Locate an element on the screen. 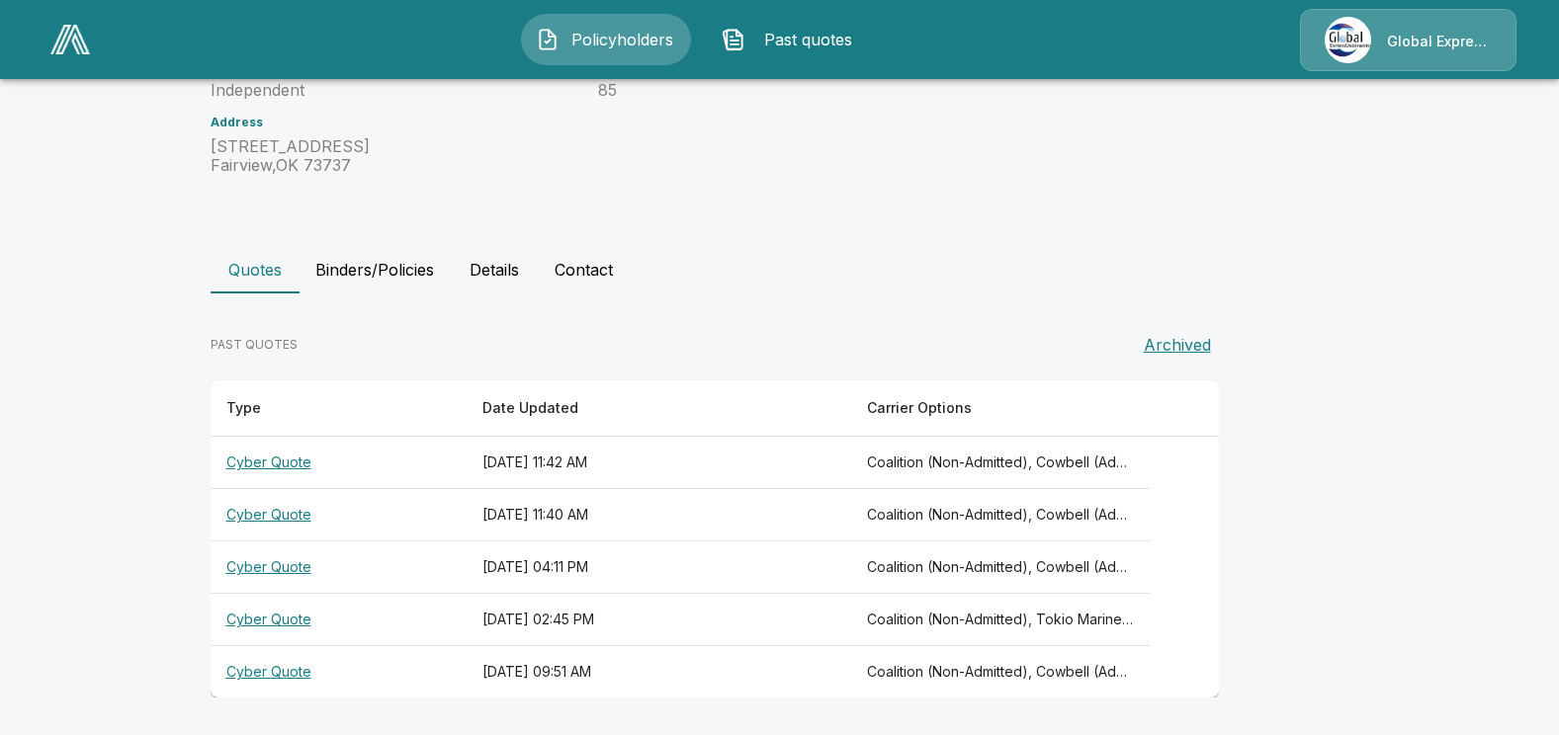 This screenshot has width=1559, height=735. div: policyholder tabs is located at coordinates (780, 270).